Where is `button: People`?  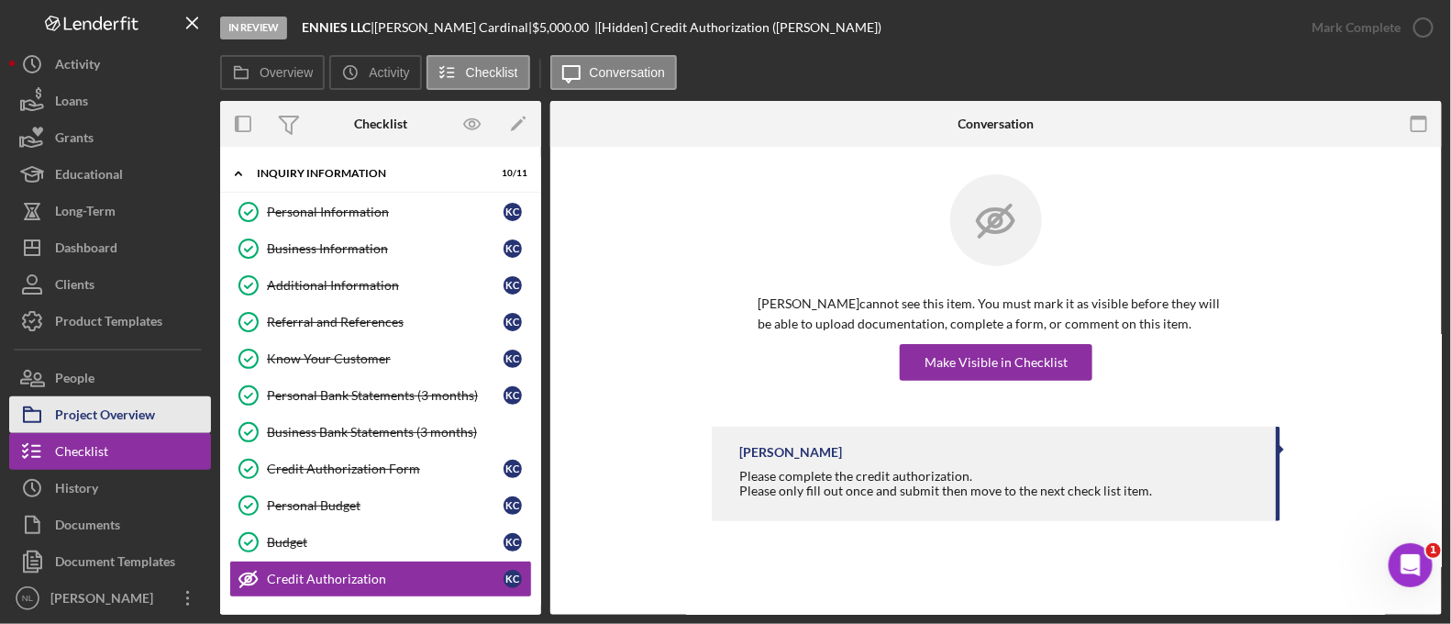
button: People is located at coordinates (110, 378).